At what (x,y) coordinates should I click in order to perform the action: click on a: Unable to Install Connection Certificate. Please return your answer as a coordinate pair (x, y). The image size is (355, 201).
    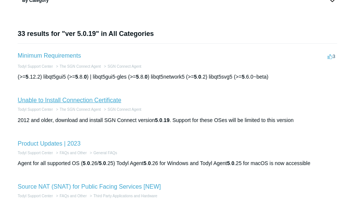
    Looking at the image, I should click on (69, 100).